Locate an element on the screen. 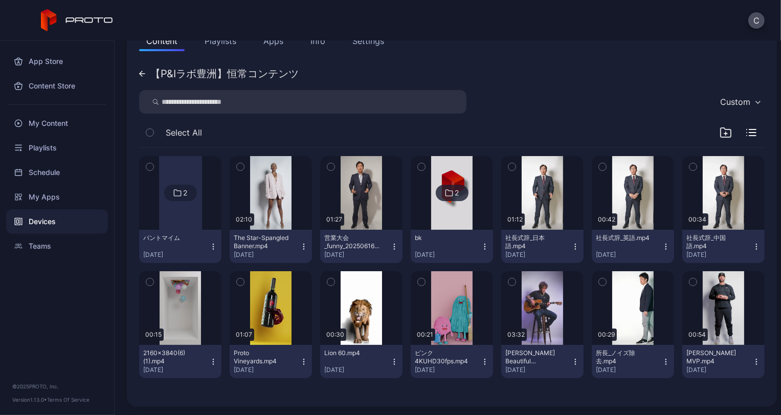  a: My Apps is located at coordinates (57, 197).